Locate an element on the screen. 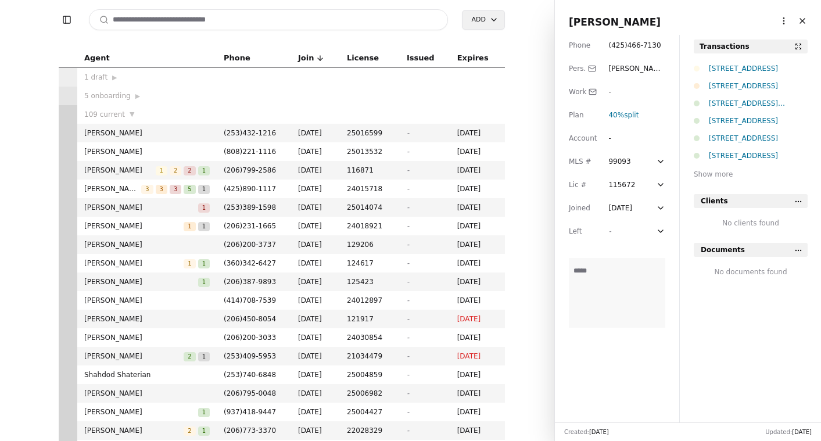  span: ( 808 ) 221 - 1116 is located at coordinates (250, 152).